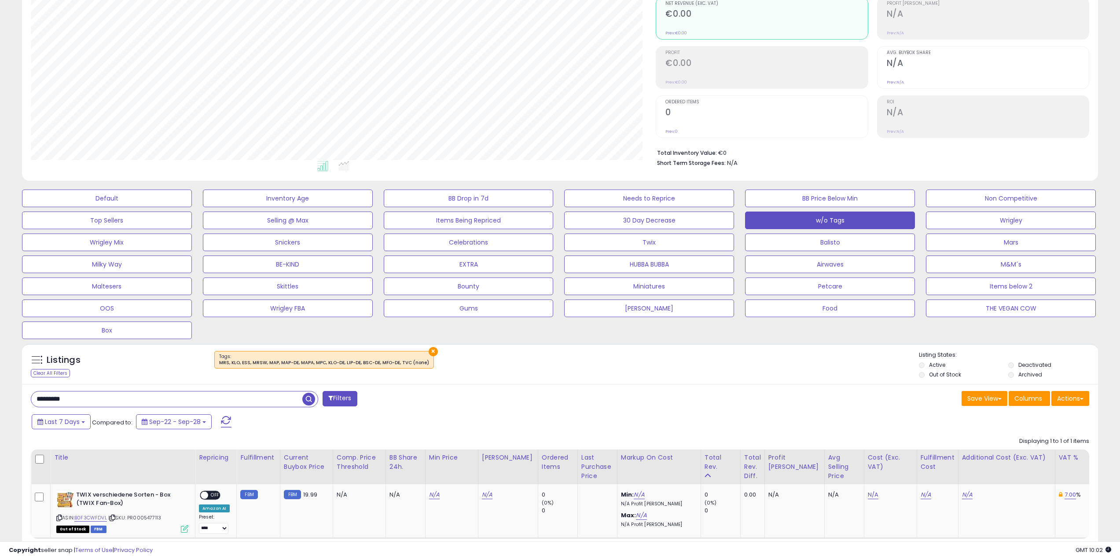  Describe the element at coordinates (830, 308) in the screenshot. I see `button: Food` at that location.